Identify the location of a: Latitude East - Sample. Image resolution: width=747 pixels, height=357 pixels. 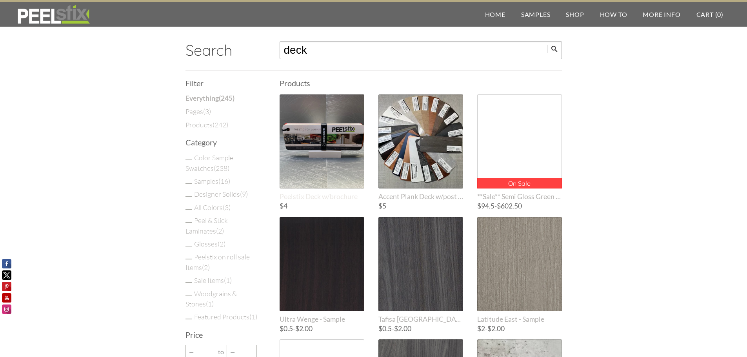
(519, 270).